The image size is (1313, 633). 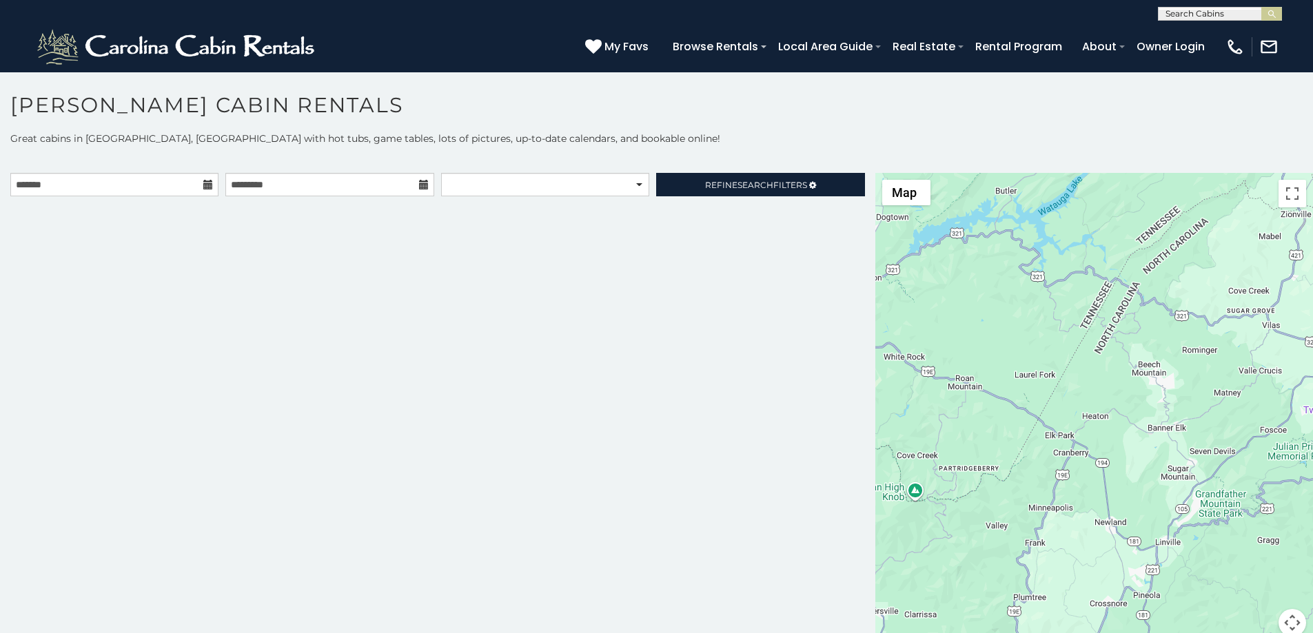 What do you see at coordinates (1269, 47) in the screenshot?
I see `img: mail-regular-white.png` at bounding box center [1269, 47].